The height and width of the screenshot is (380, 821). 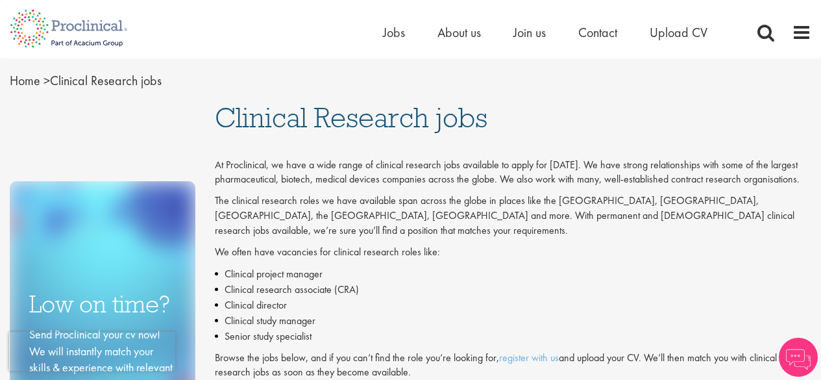 What do you see at coordinates (678, 32) in the screenshot?
I see `span: Upload CV` at bounding box center [678, 32].